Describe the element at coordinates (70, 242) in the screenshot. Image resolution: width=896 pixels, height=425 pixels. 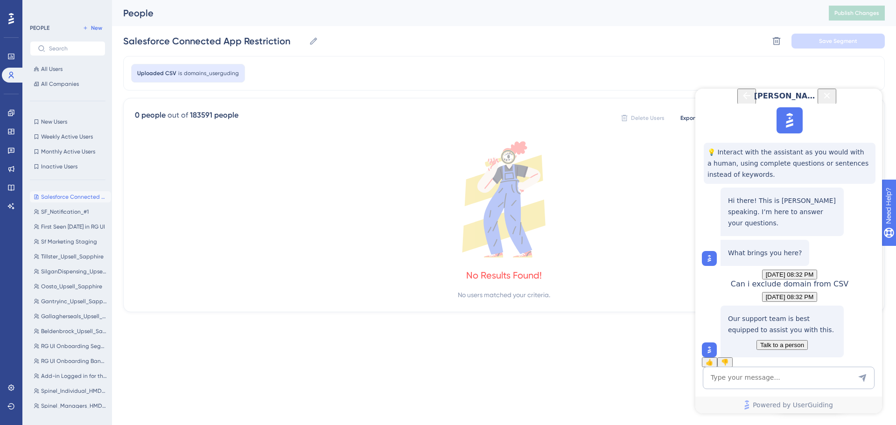
I see `button: Sf Marketing Staging` at that location.